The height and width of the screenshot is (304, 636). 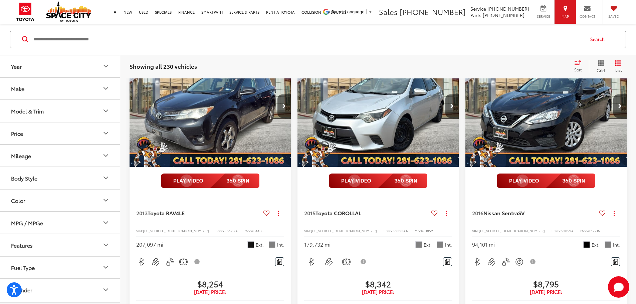 I want to click on span: $8,342, so click(x=378, y=284).